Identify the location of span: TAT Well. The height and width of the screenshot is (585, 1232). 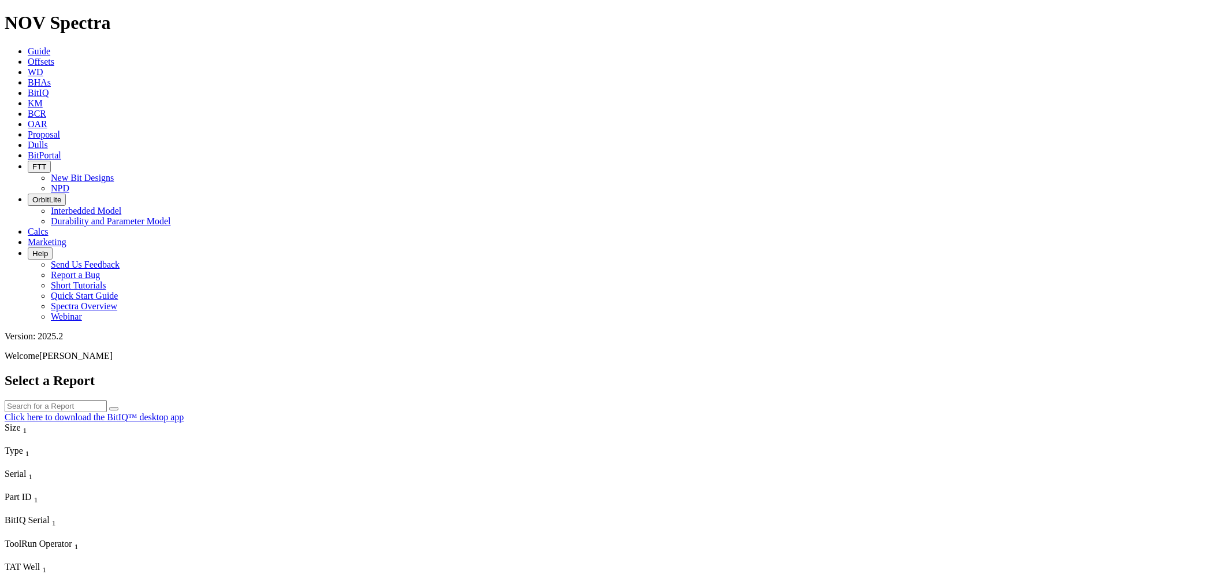
(22, 566).